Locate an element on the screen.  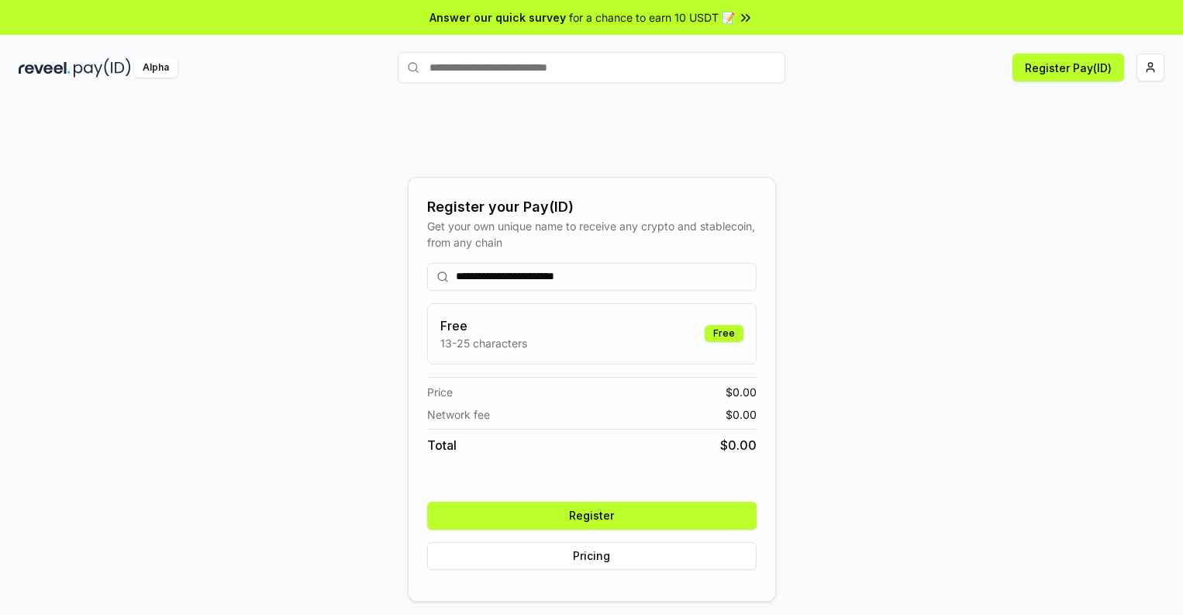
button: Register is located at coordinates (591, 515).